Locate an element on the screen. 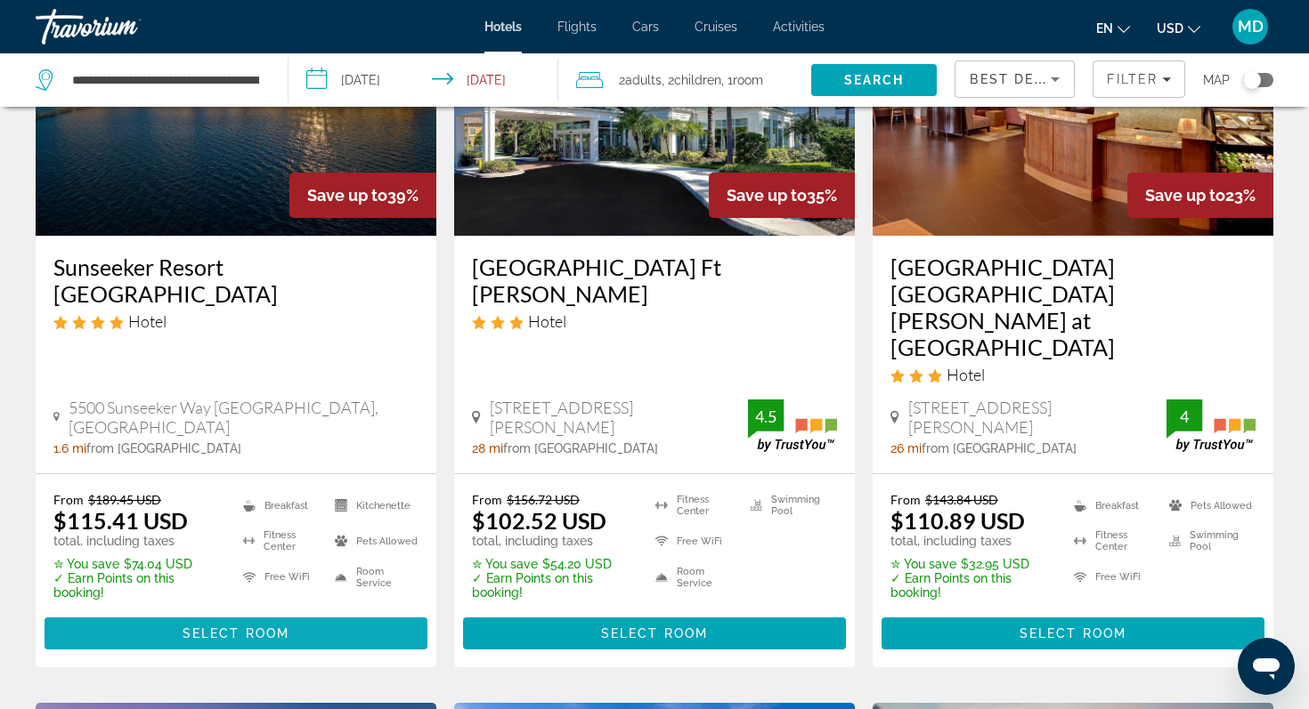 The image size is (1309, 709). span: Cars is located at coordinates (645, 27).